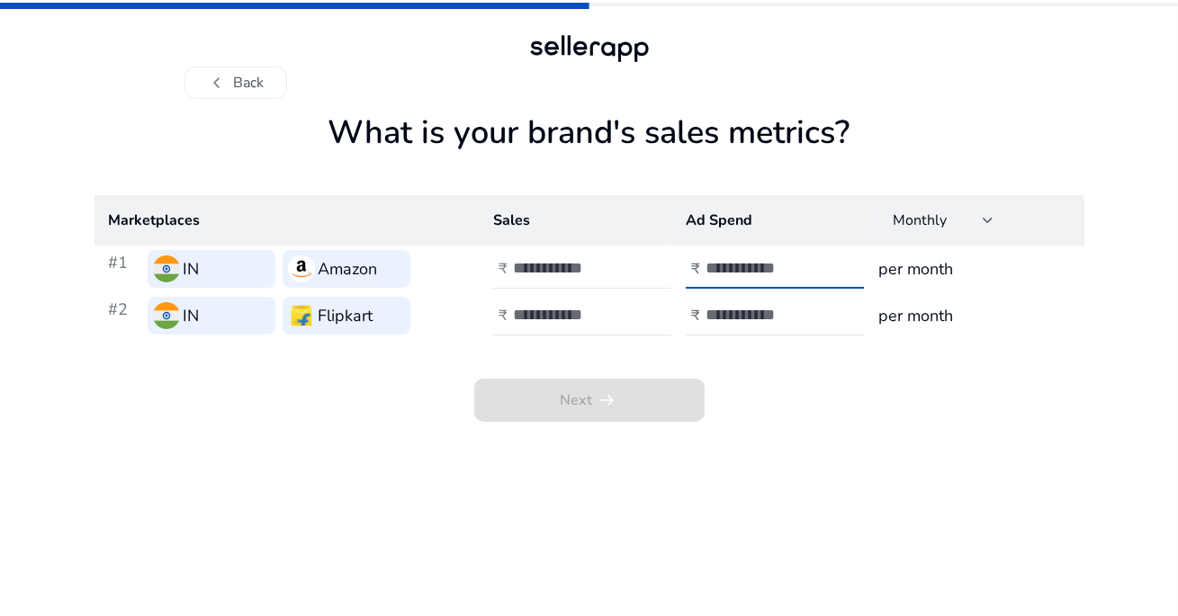  I want to click on span: Monthly, so click(920, 220).